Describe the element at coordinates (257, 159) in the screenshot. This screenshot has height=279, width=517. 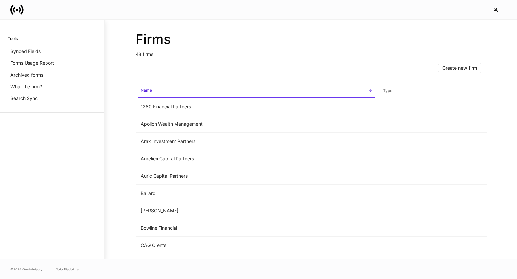
I see `td: Aurelien Capital Partners` at that location.